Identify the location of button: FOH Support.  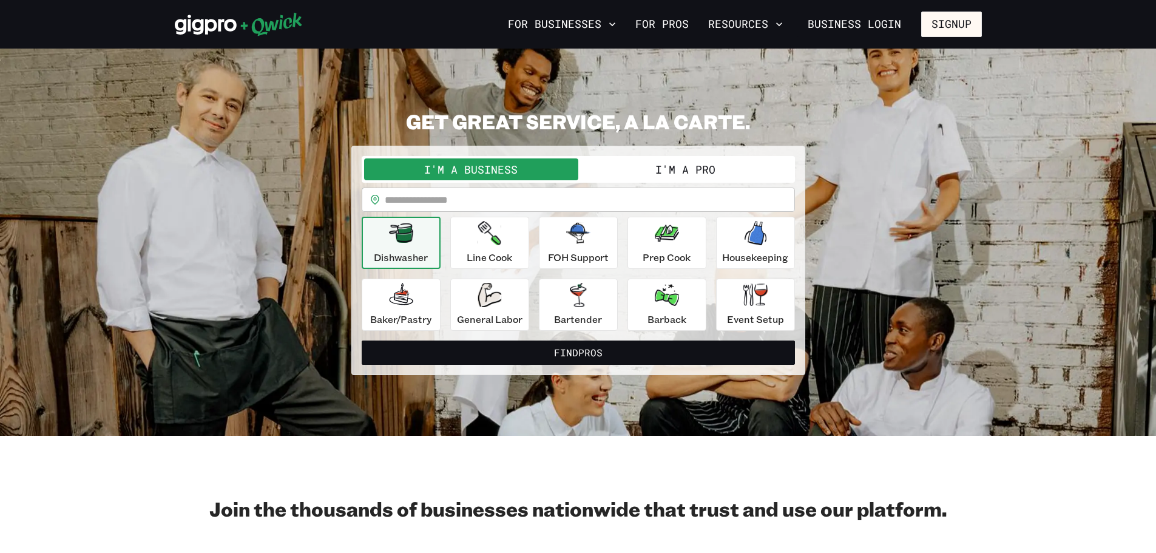
(578, 243).